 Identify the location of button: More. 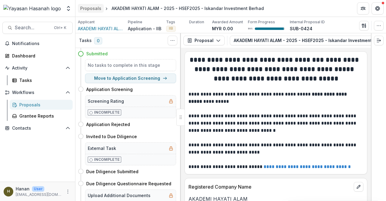
(68, 191).